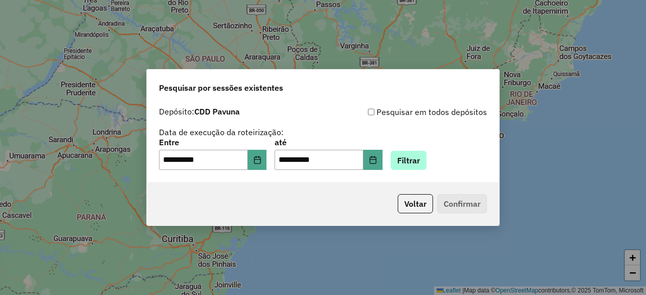 Image resolution: width=646 pixels, height=295 pixels. What do you see at coordinates (212, 142) in the screenshot?
I see `label: Entre` at bounding box center [212, 142].